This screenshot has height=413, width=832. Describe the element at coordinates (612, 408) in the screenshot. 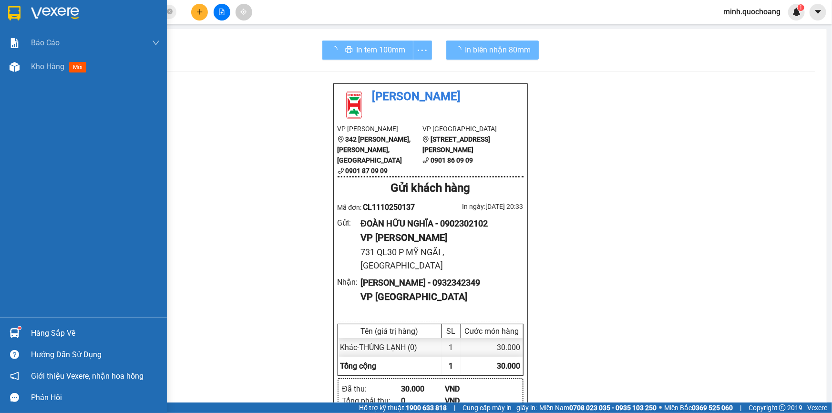

I see `strong: 0708 023 035 - 0935 103 250` at that location.